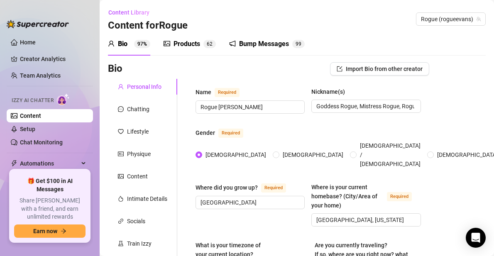 The width and height of the screenshot is (494, 256). Describe the element at coordinates (115, 69) in the screenshot. I see `h3: Bio` at that location.